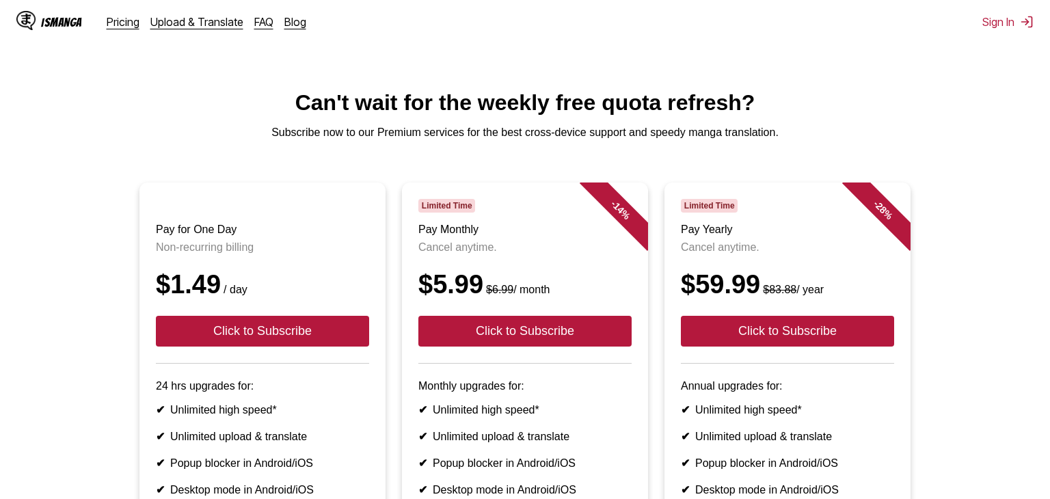 The image size is (1050, 499). I want to click on p: Subscribe now to our Premium services for the best cross-device support and speedy manga translat..., so click(525, 133).